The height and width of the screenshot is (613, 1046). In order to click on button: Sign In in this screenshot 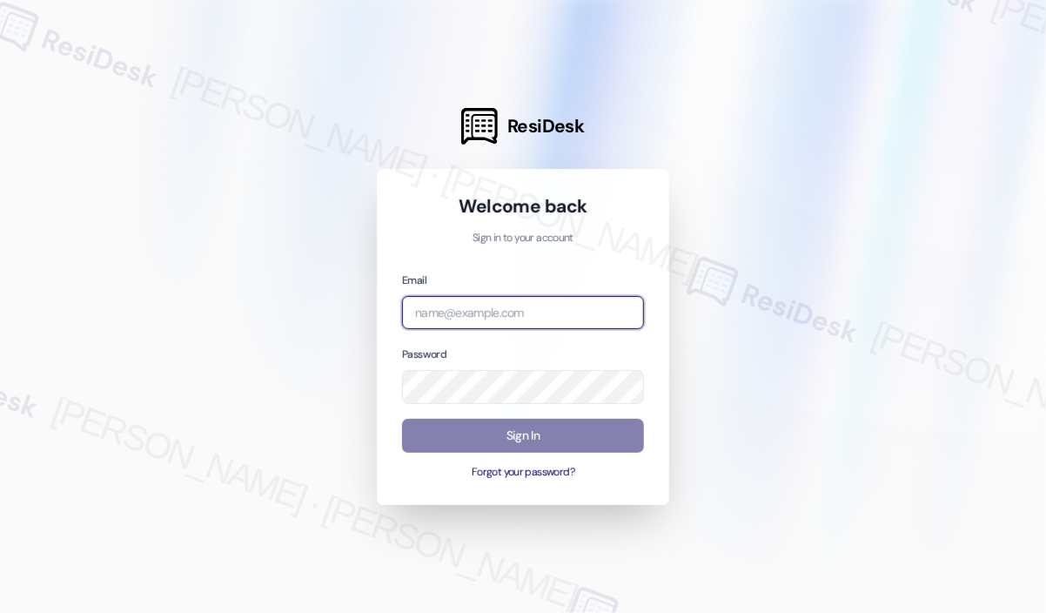, I will do `click(523, 435)`.